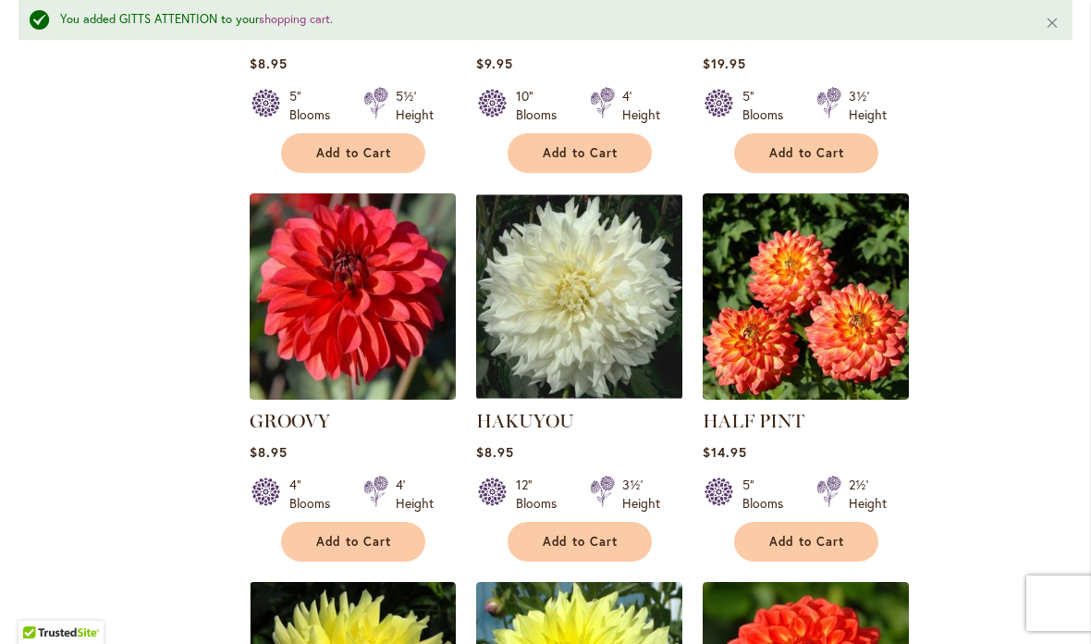  What do you see at coordinates (495, 63) in the screenshot?
I see `span: $9.95` at bounding box center [495, 63].